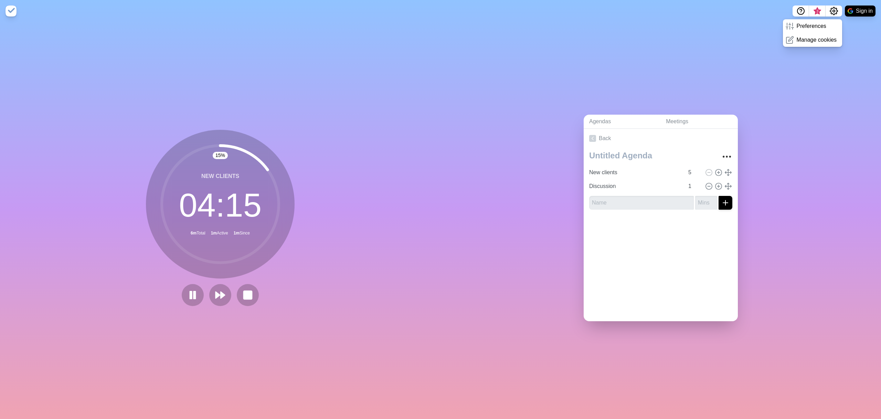 This screenshot has width=881, height=419. Describe the element at coordinates (622, 121) in the screenshot. I see `a: Agendas` at that location.